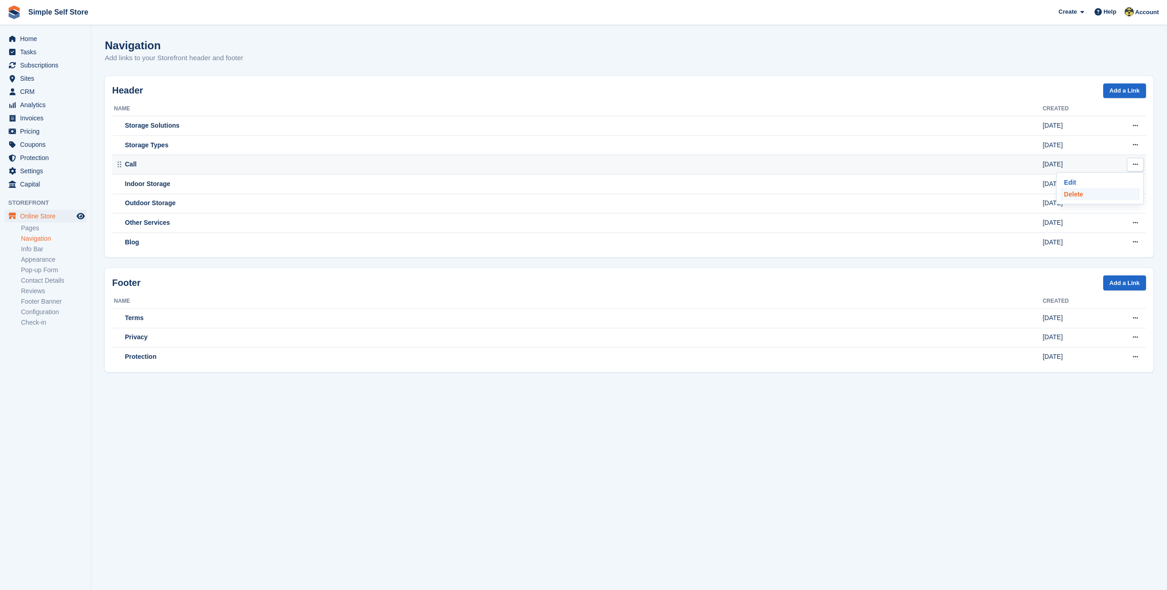 The width and height of the screenshot is (1167, 590). Describe the element at coordinates (174, 58) in the screenshot. I see `p: Add links to your Storefront header and footer` at that location.